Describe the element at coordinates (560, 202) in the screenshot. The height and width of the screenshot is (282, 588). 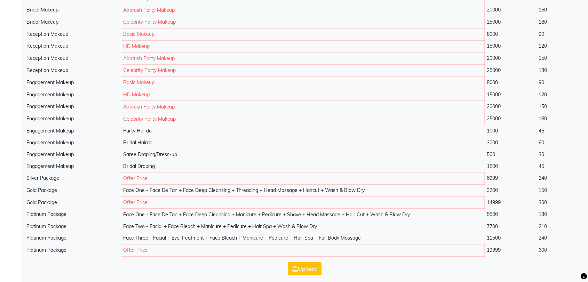
I see `td: 300` at that location.